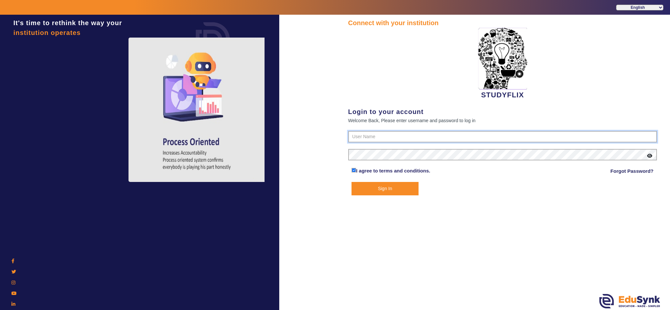  Describe the element at coordinates (68, 23) in the screenshot. I see `span: It's time to rethink the way your` at that location.